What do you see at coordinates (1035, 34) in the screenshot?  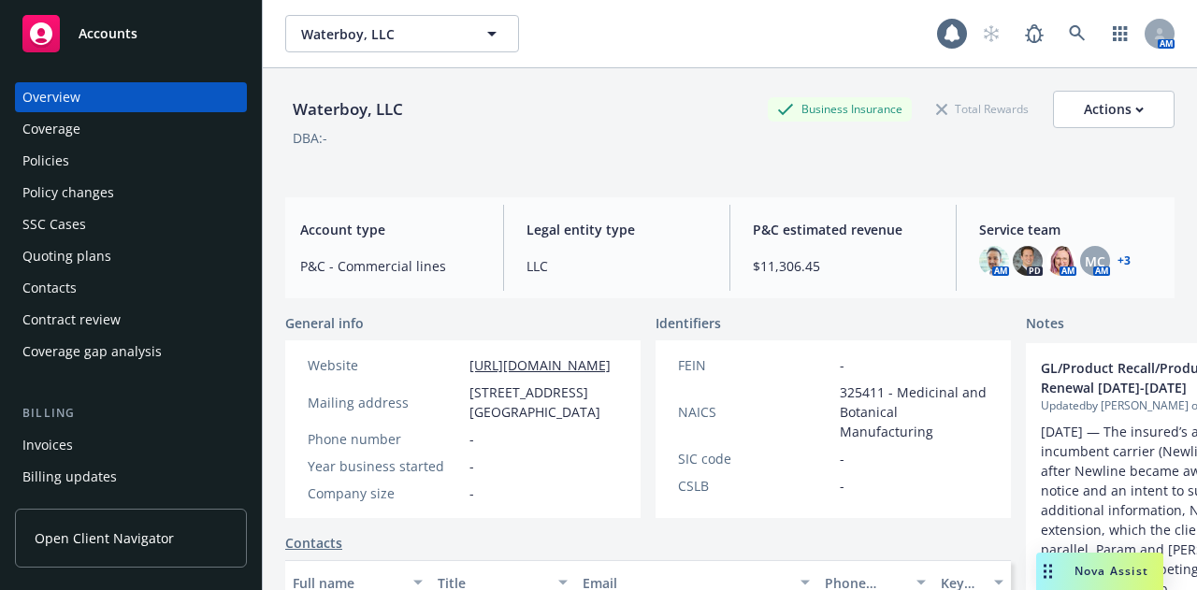 I see `a: Report a Bug` at bounding box center [1035, 34].